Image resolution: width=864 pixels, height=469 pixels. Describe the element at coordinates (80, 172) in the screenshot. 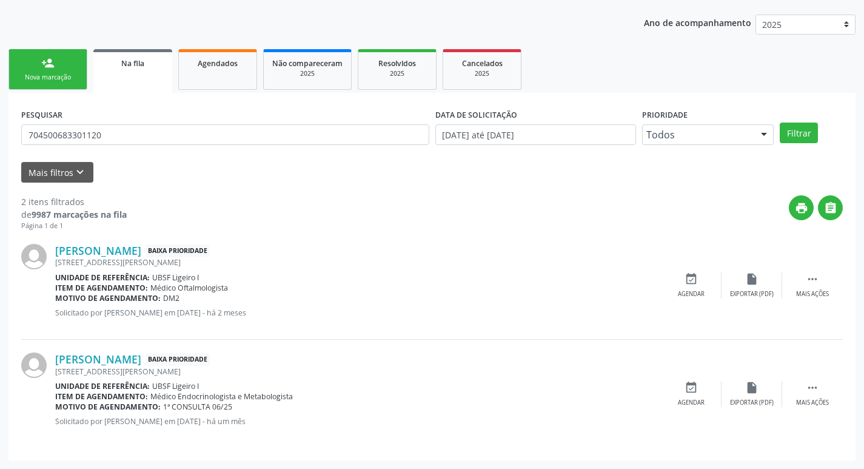

I see `i: keyboard_arrow_down` at that location.